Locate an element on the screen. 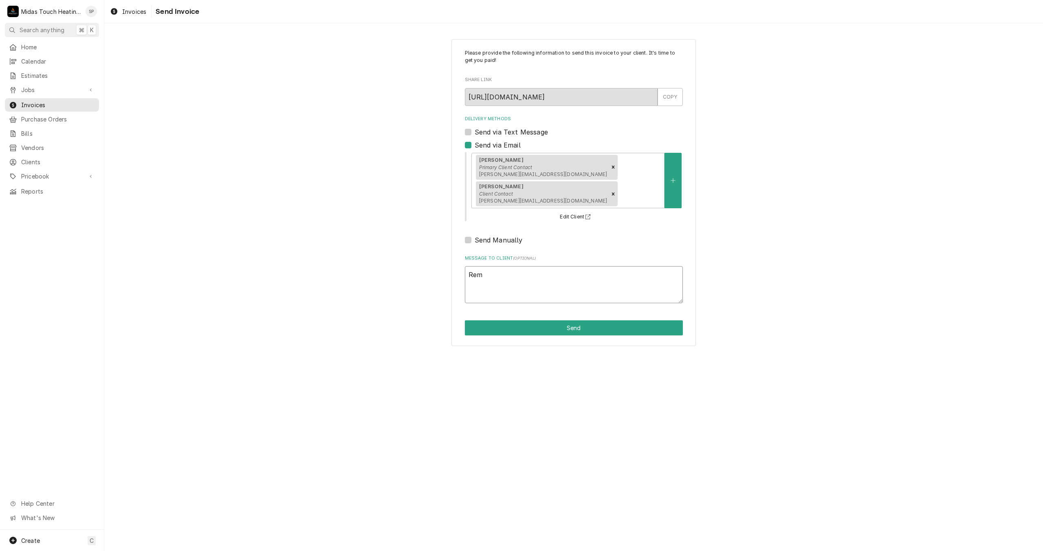  a: Calendar is located at coordinates (52, 61).